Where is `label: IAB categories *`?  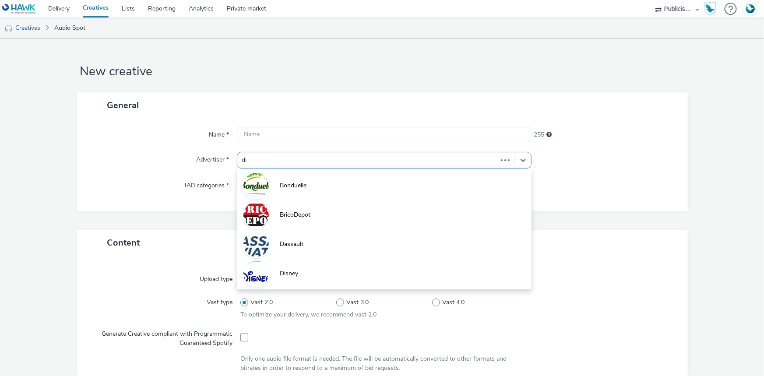 label: IAB categories * is located at coordinates (207, 184).